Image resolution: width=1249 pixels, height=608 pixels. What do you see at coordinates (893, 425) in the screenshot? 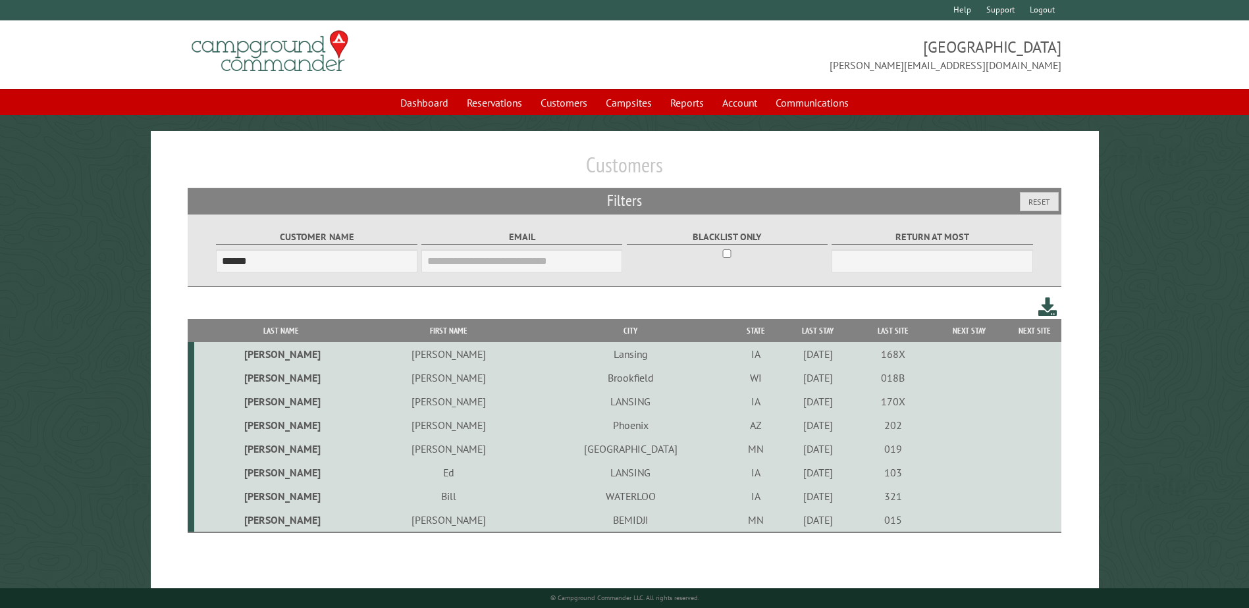
I see `td: 202` at bounding box center [893, 425].